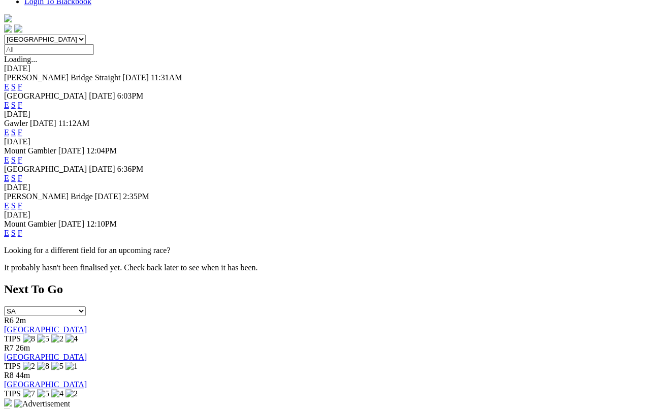 The image size is (650, 409). What do you see at coordinates (16, 123) in the screenshot?
I see `span: Gawler` at bounding box center [16, 123].